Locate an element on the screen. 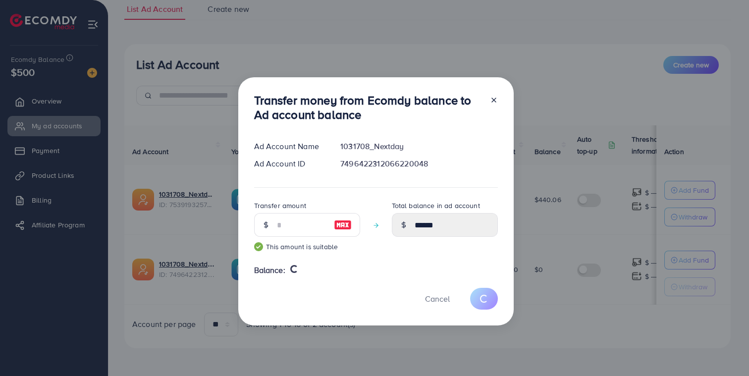 The width and height of the screenshot is (749, 376). h3: Transfer money from Ecomdy balance to Ad account balance is located at coordinates (368, 107).